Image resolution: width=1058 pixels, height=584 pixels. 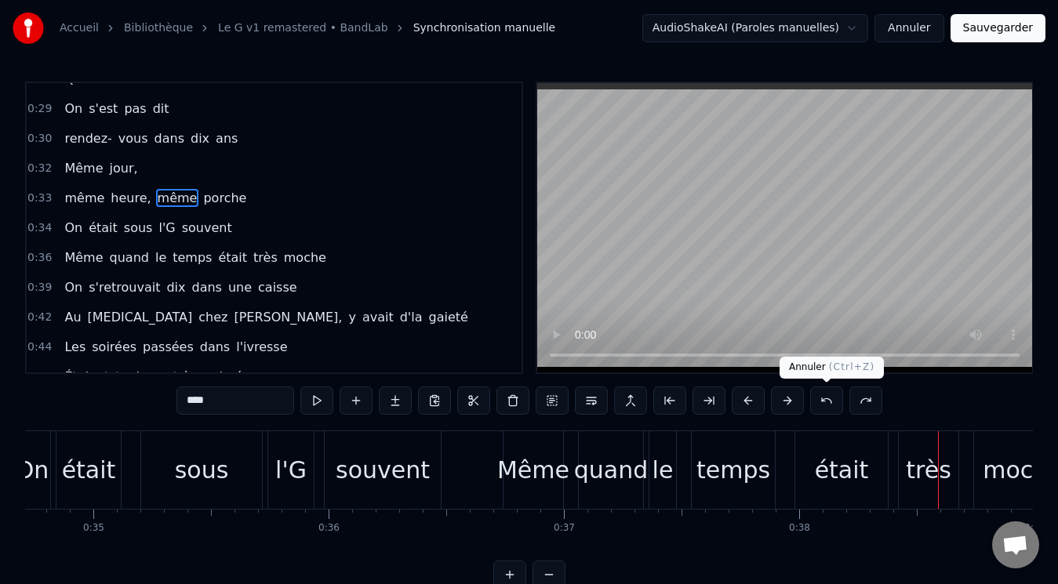 What do you see at coordinates (72, 317) in the screenshot?
I see `span: Au` at bounding box center [72, 317].